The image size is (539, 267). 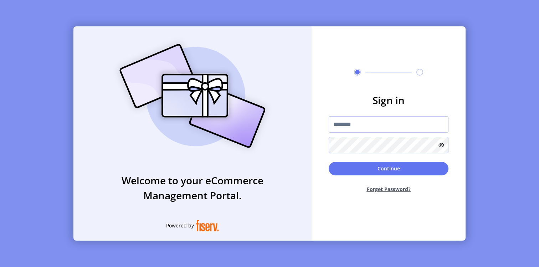 I want to click on button: Continue, so click(x=388, y=169).